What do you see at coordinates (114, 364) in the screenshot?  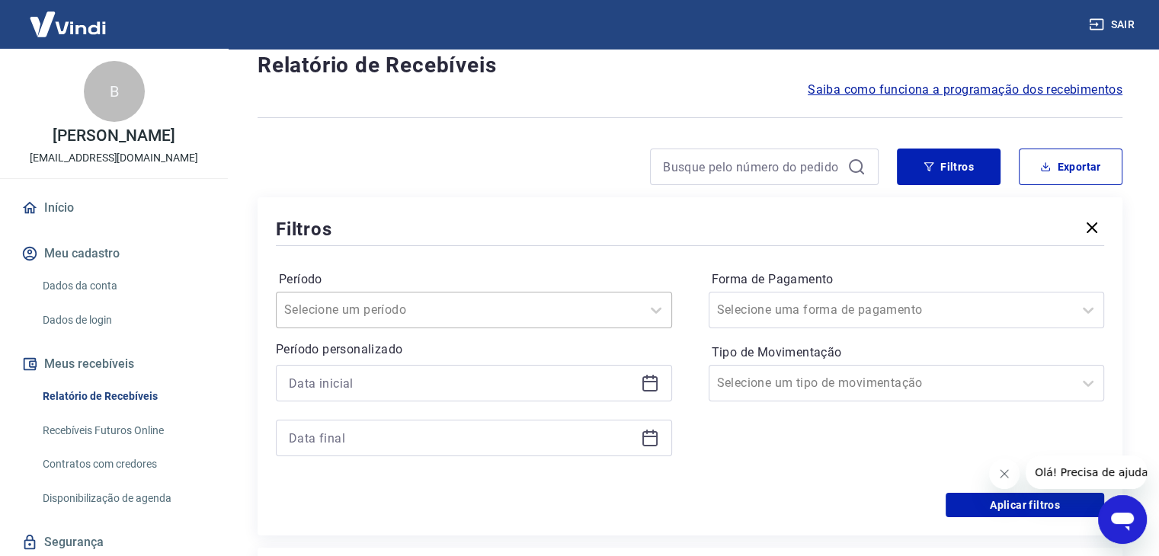 I see `button: Meus recebíveis` at bounding box center [114, 364].